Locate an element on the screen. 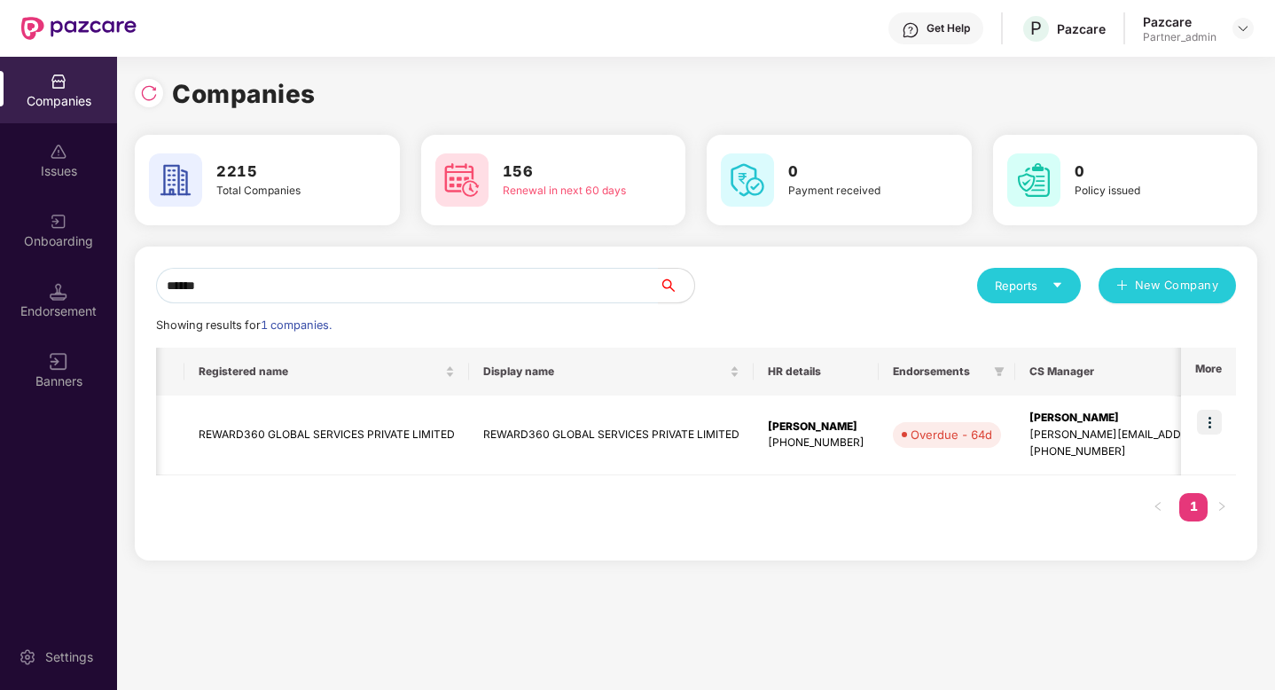 This screenshot has width=1275, height=690. h1: Companies is located at coordinates (244, 94).